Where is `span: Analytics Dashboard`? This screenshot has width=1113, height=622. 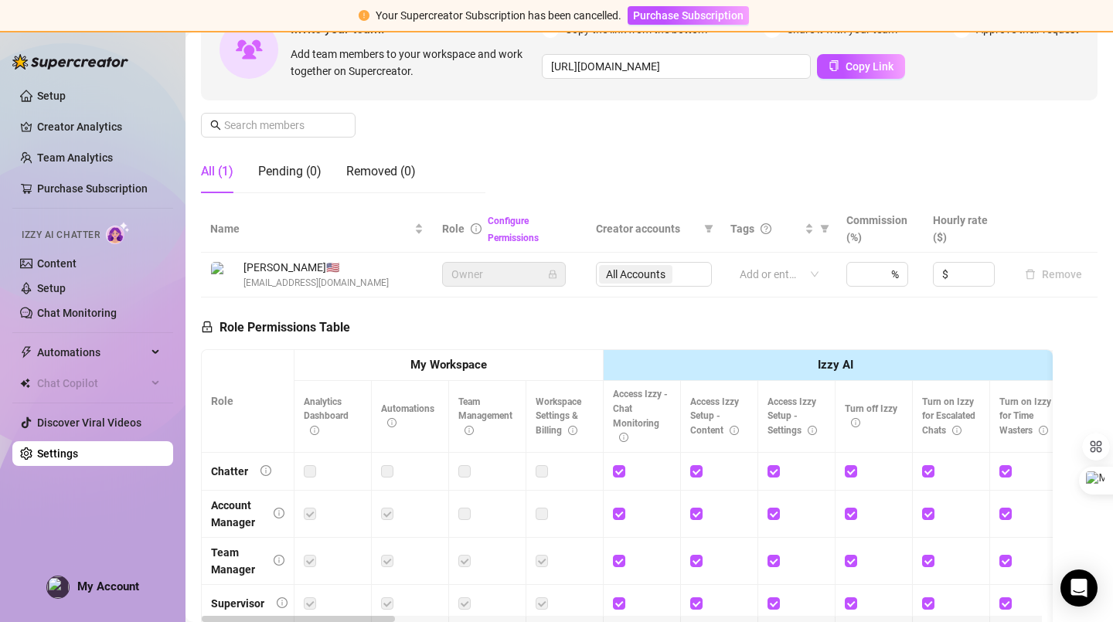 span: Analytics Dashboard is located at coordinates (326, 416).